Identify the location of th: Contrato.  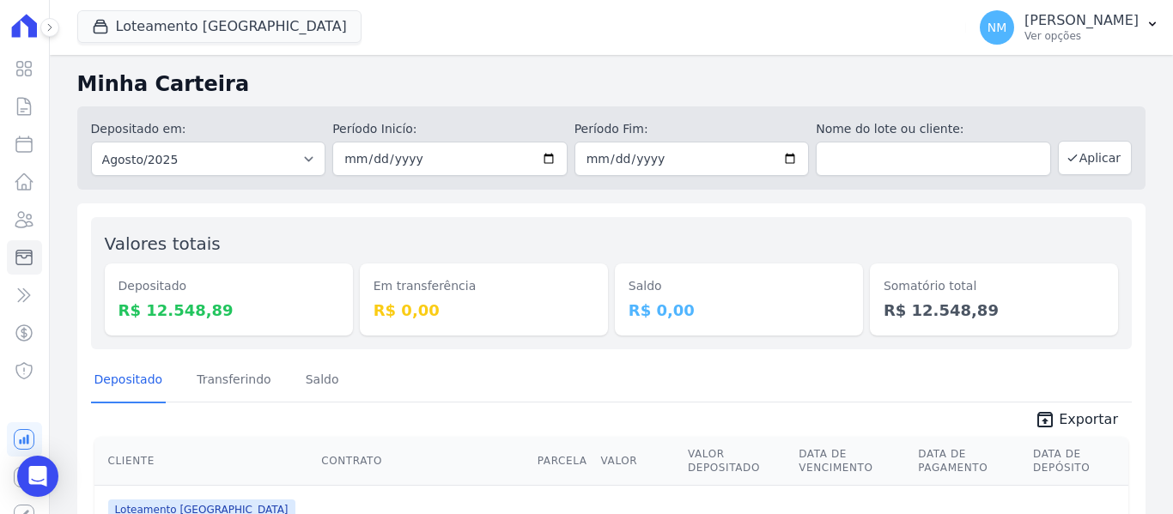
(422, 461).